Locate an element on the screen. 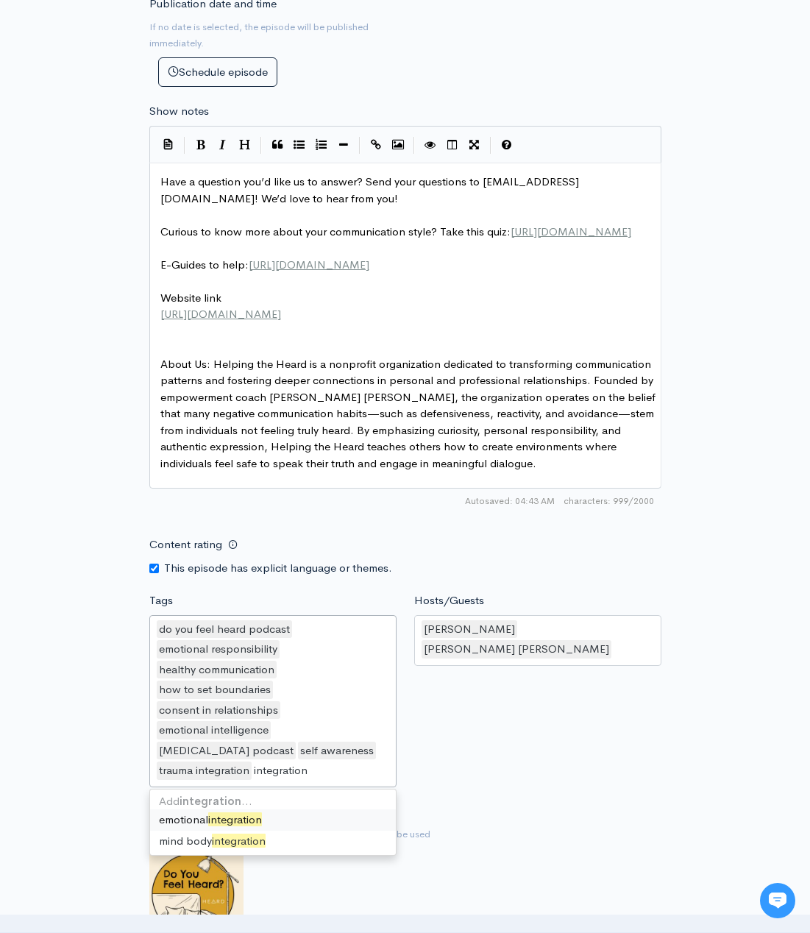  div: consent in relationships is located at coordinates (219, 710).